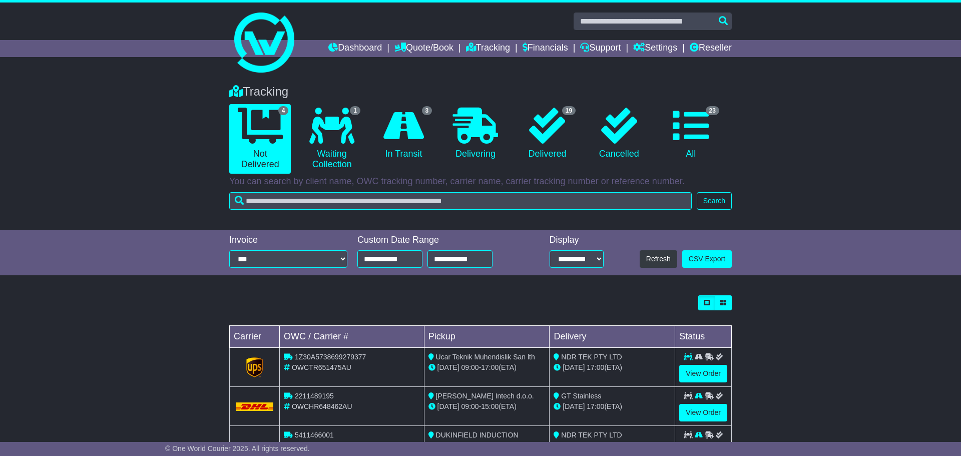 The height and width of the screenshot is (456, 961). I want to click on a: Financials, so click(545, 49).